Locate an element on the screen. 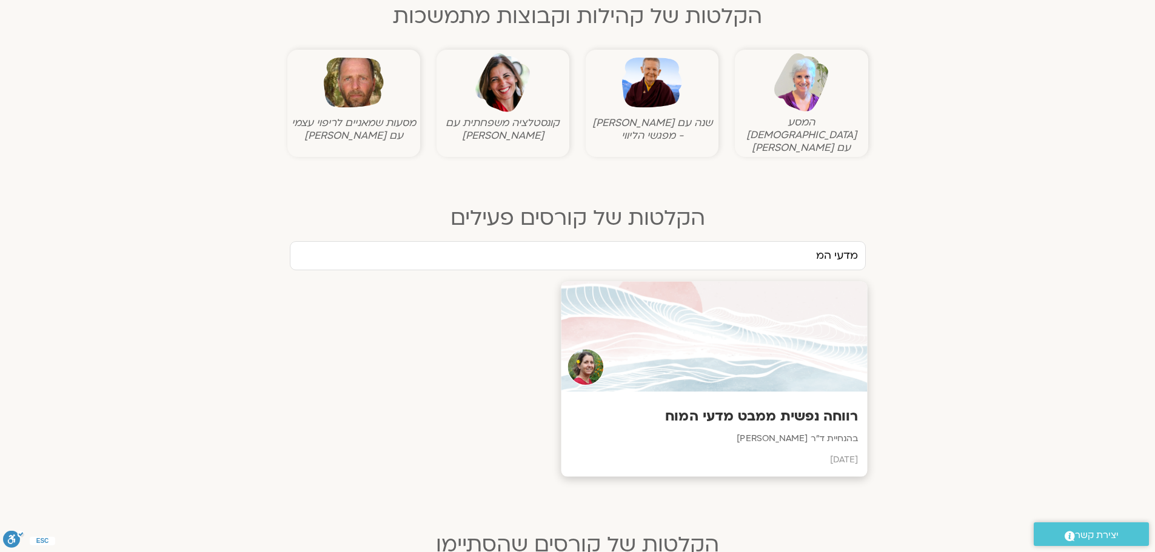 This screenshot has height=552, width=1155. img: Teacher is located at coordinates (585, 367).